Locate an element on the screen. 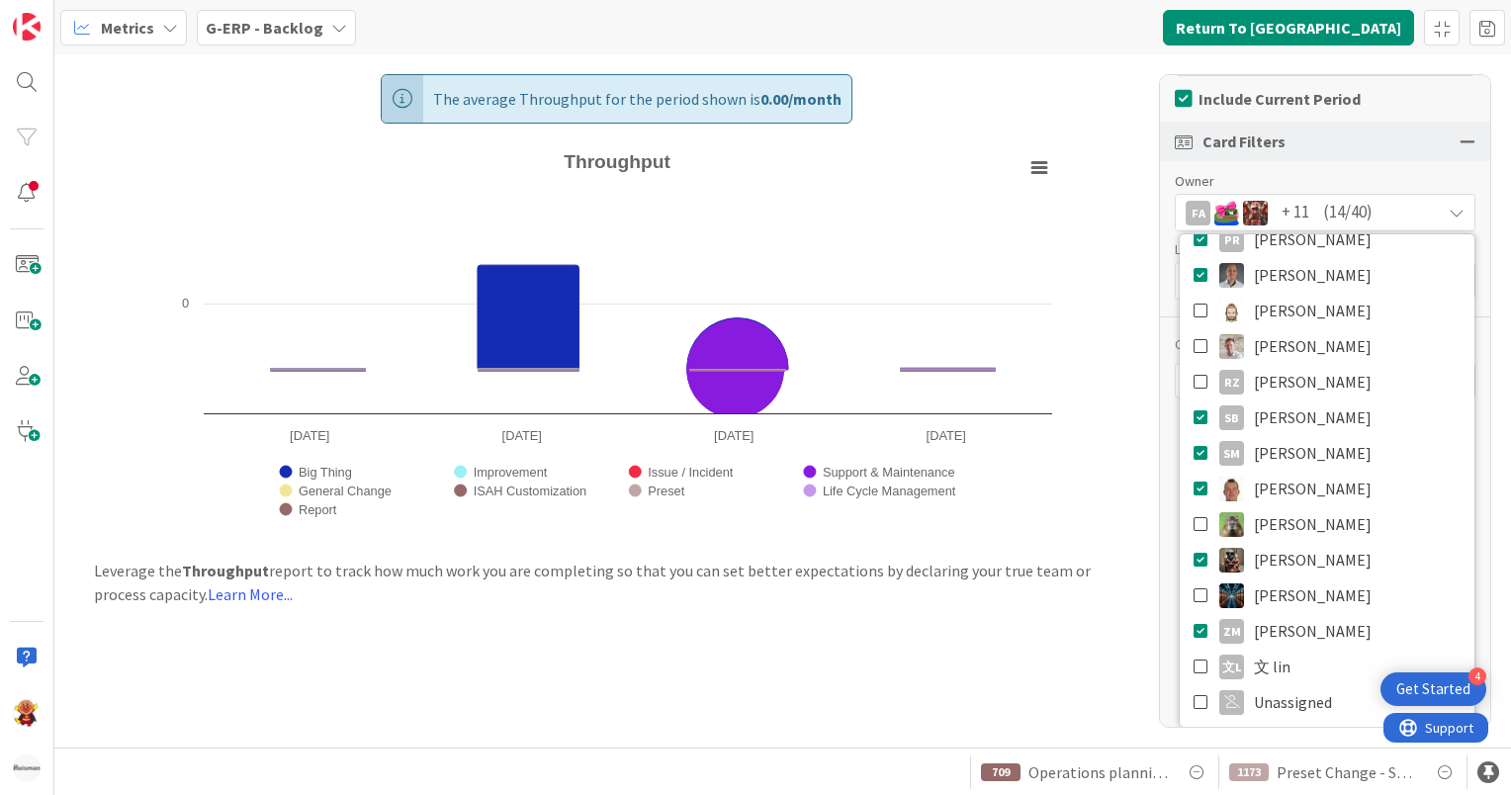 The width and height of the screenshot is (1511, 795). div: ZM is located at coordinates (1231, 631).